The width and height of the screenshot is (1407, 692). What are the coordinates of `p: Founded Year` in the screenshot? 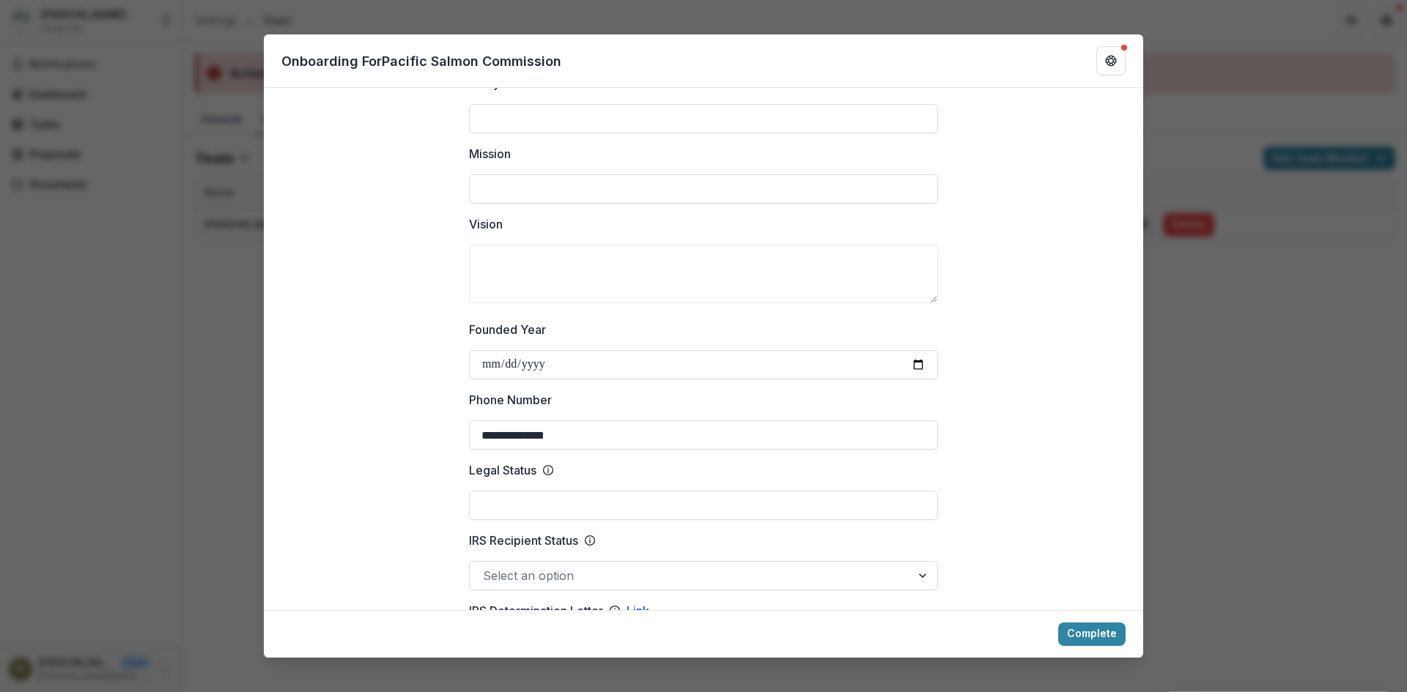 It's located at (507, 330).